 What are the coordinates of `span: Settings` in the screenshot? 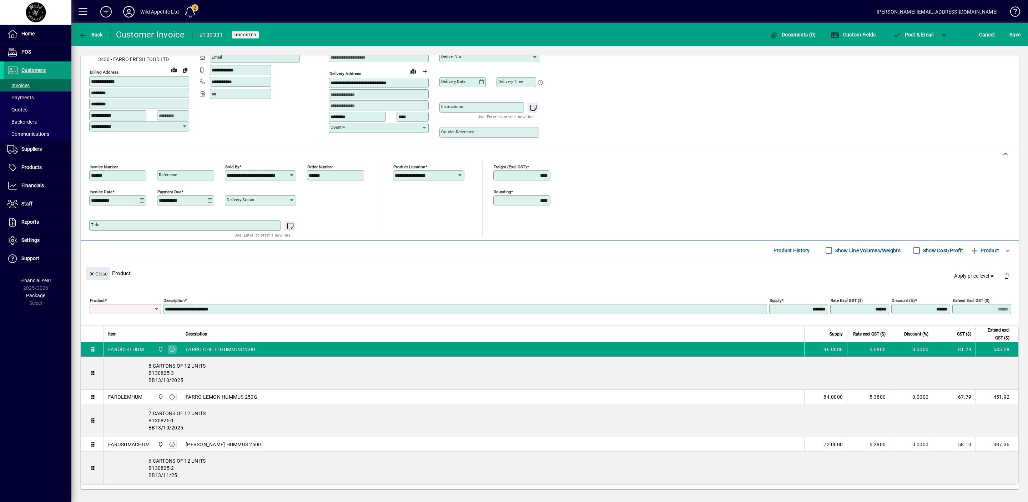 It's located at (30, 240).